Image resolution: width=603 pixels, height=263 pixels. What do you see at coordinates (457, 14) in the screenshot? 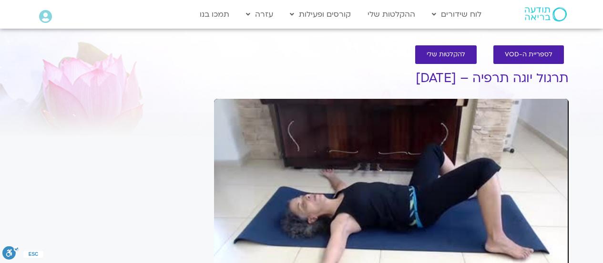
I see `a: לוח שידורים` at bounding box center [457, 14].